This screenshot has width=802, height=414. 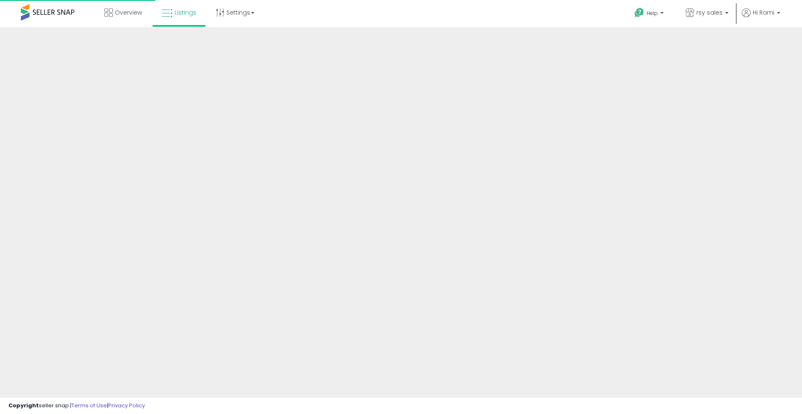 What do you see at coordinates (764, 13) in the screenshot?
I see `span: Hi Rami` at bounding box center [764, 13].